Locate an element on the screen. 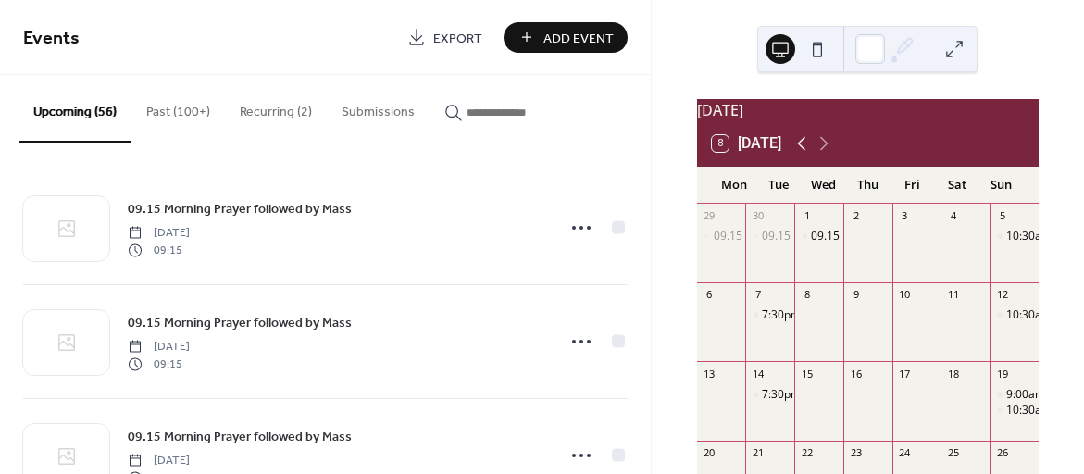 The height and width of the screenshot is (474, 1084). div: 5 is located at coordinates (1001, 216).